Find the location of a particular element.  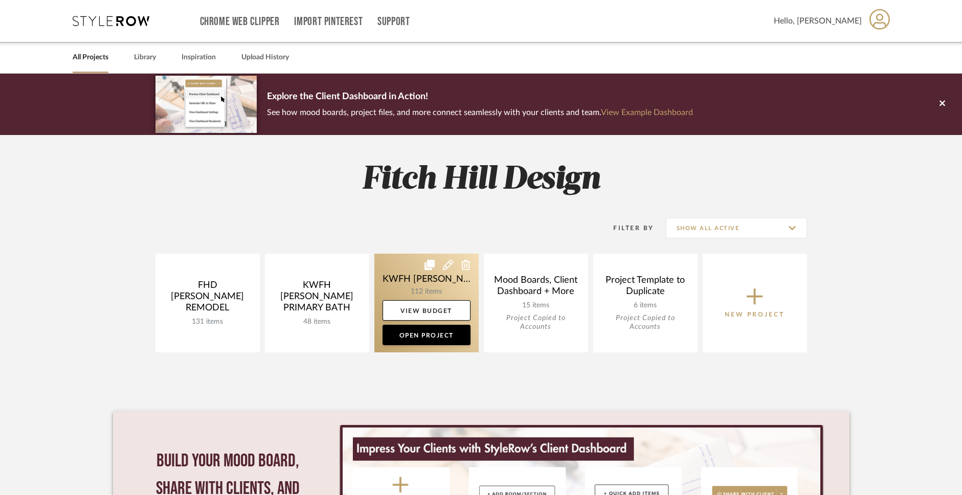

div: 48 items is located at coordinates (317, 322).